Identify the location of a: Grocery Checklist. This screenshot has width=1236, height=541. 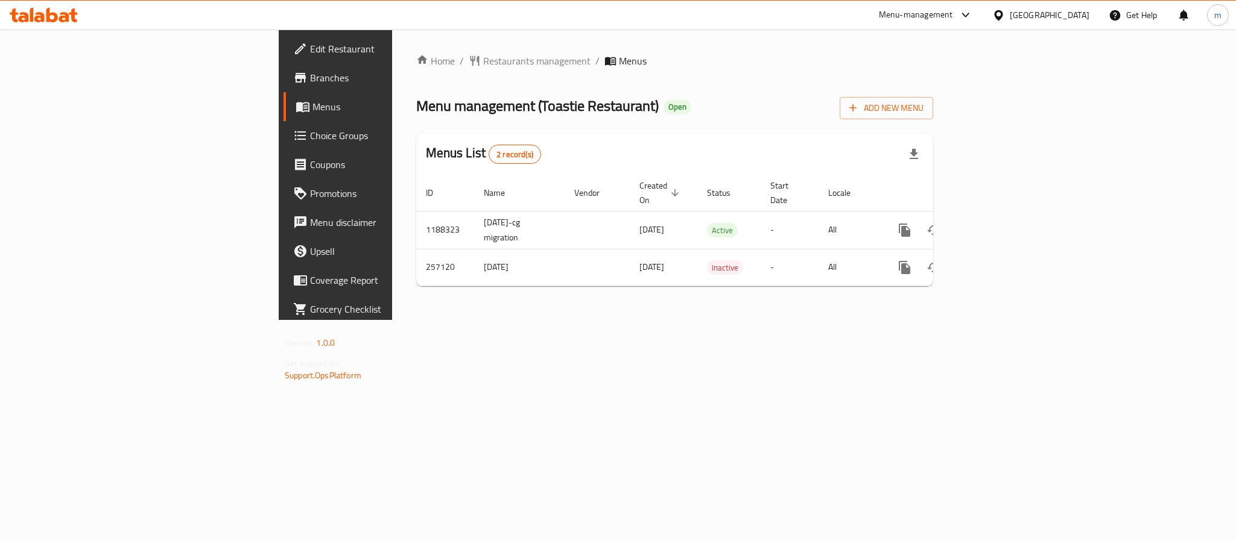
(384, 309).